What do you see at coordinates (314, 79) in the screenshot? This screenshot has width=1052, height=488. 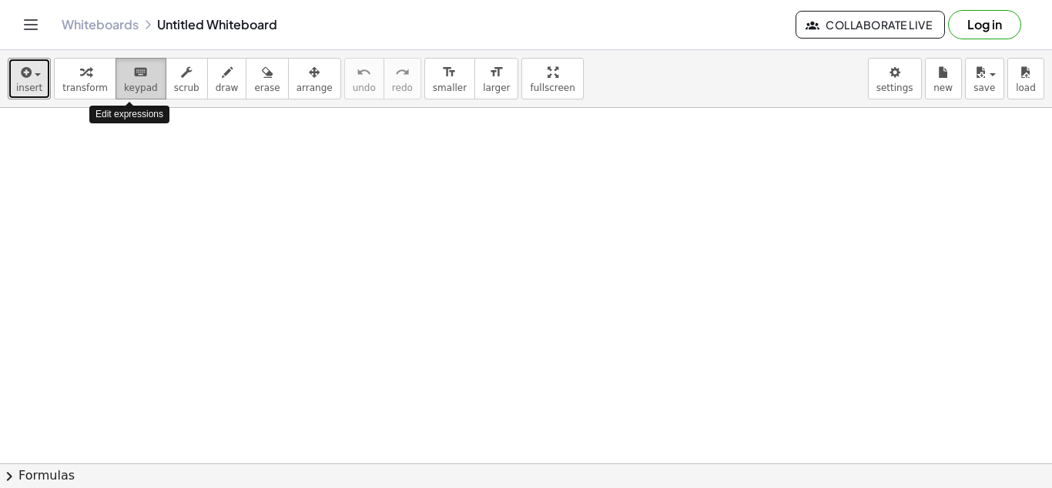 I see `button: arrange` at bounding box center [314, 79].